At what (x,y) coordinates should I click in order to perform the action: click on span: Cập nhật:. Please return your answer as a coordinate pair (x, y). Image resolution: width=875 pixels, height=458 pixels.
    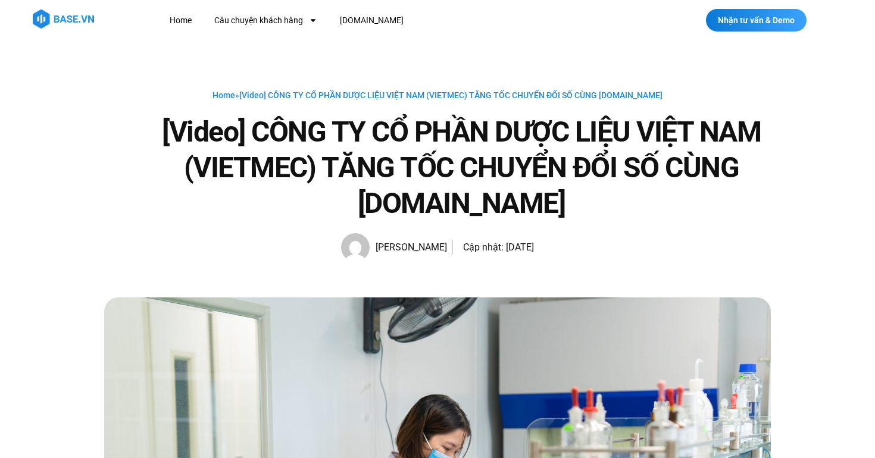
    Looking at the image, I should click on (483, 247).